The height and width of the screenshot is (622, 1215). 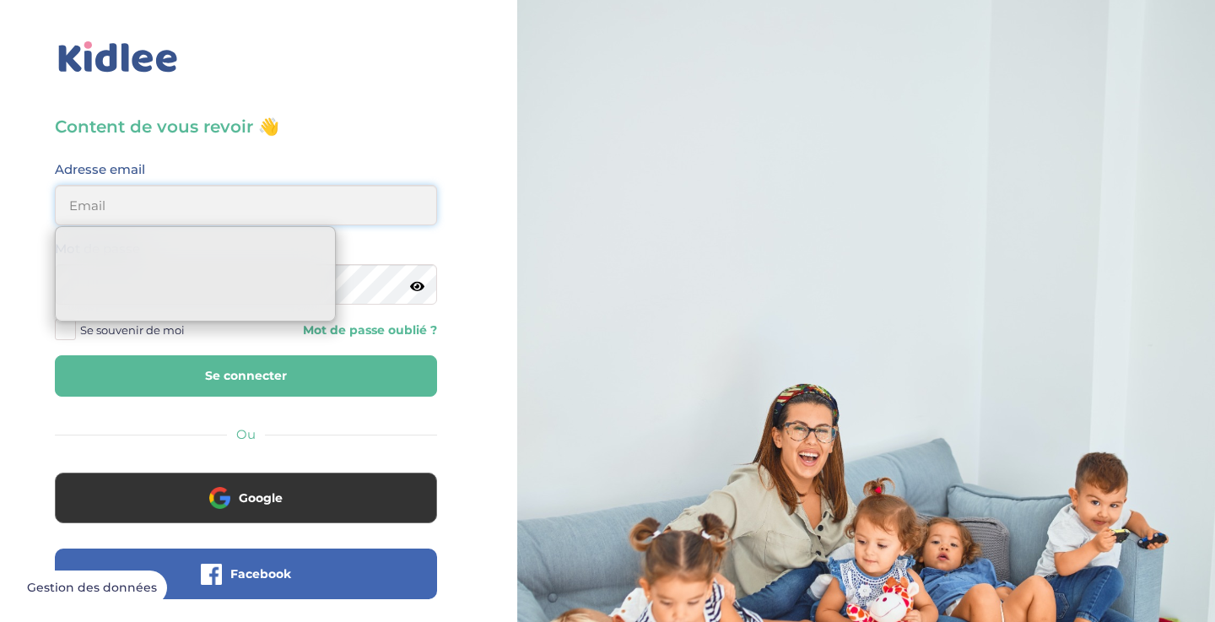 I want to click on h3: Content de vous revoir 👋, so click(x=245, y=127).